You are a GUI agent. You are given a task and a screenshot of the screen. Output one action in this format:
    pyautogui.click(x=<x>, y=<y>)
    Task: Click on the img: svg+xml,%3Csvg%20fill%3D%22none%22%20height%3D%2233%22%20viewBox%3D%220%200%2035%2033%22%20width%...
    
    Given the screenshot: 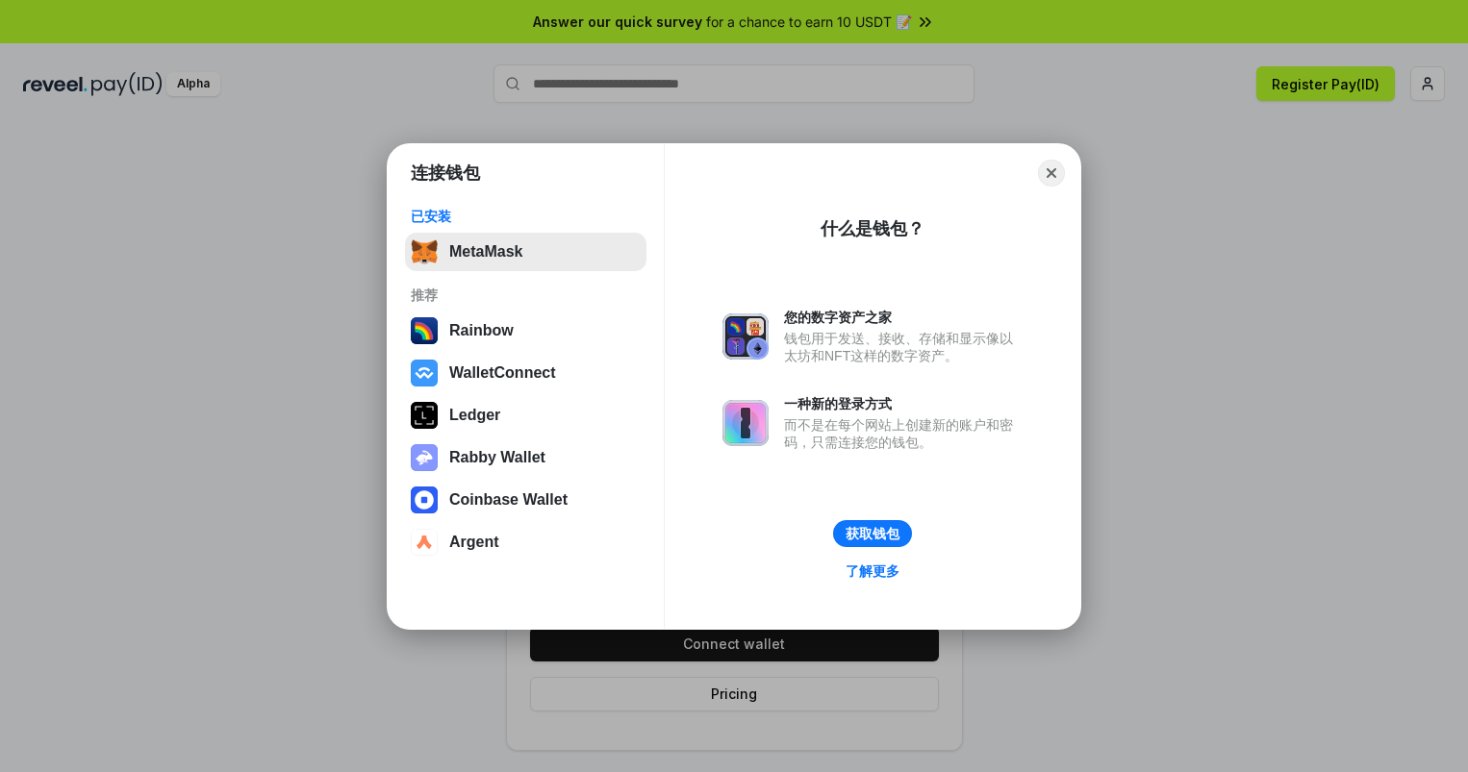 What is the action you would take?
    pyautogui.click(x=424, y=252)
    